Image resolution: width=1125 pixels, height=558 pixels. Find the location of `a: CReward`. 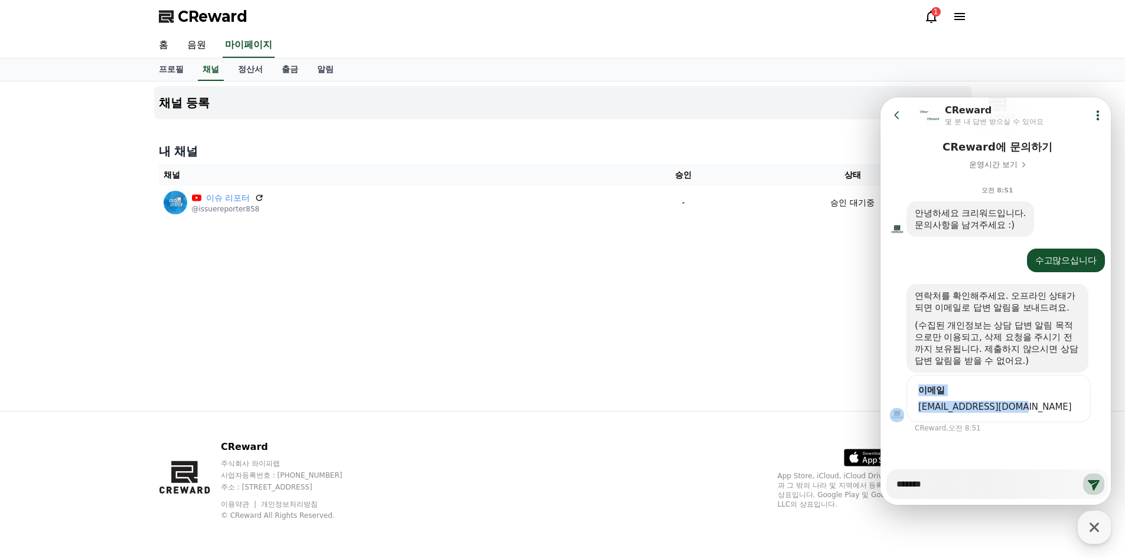

a: CReward is located at coordinates (203, 17).